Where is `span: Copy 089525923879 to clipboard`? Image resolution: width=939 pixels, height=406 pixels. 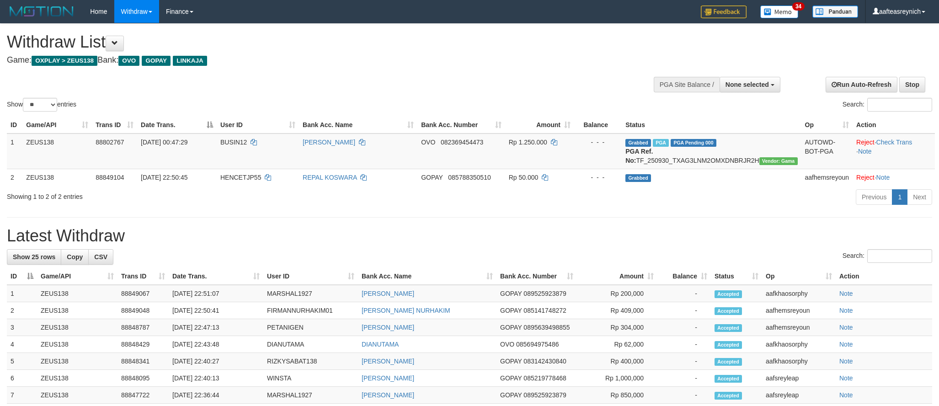
span: Copy 089525923879 to clipboard is located at coordinates (545, 395).